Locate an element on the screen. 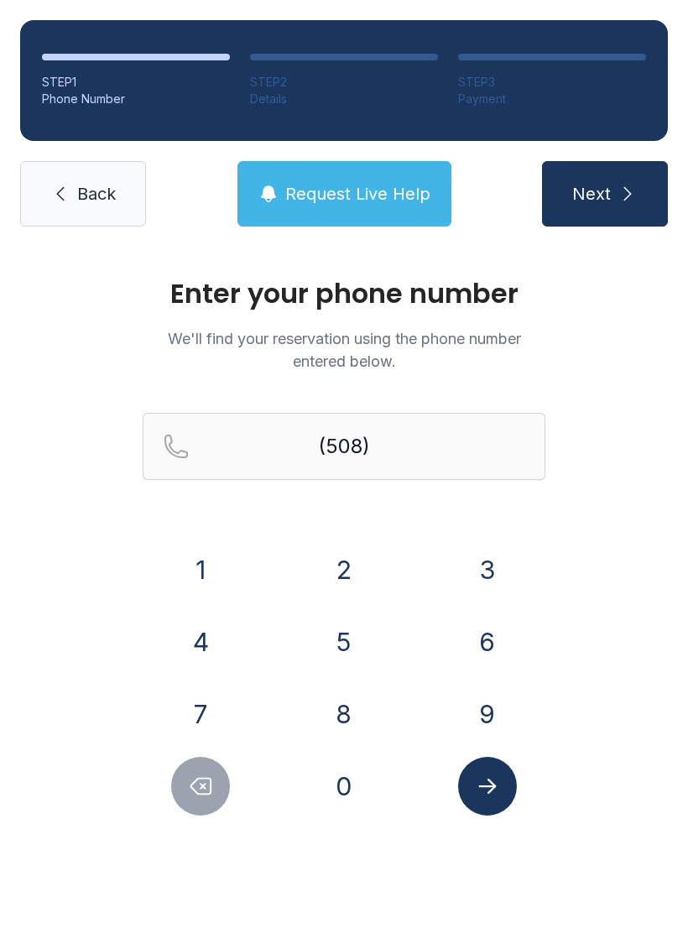  button: 5 is located at coordinates (344, 642).